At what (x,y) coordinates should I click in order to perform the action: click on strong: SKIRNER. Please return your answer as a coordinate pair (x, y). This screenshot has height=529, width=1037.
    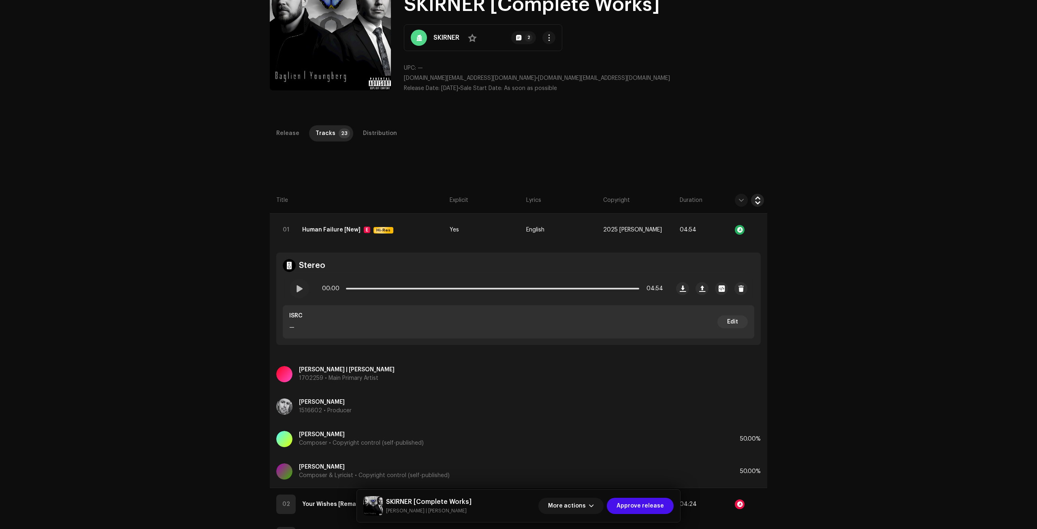
    Looking at the image, I should click on (446, 38).